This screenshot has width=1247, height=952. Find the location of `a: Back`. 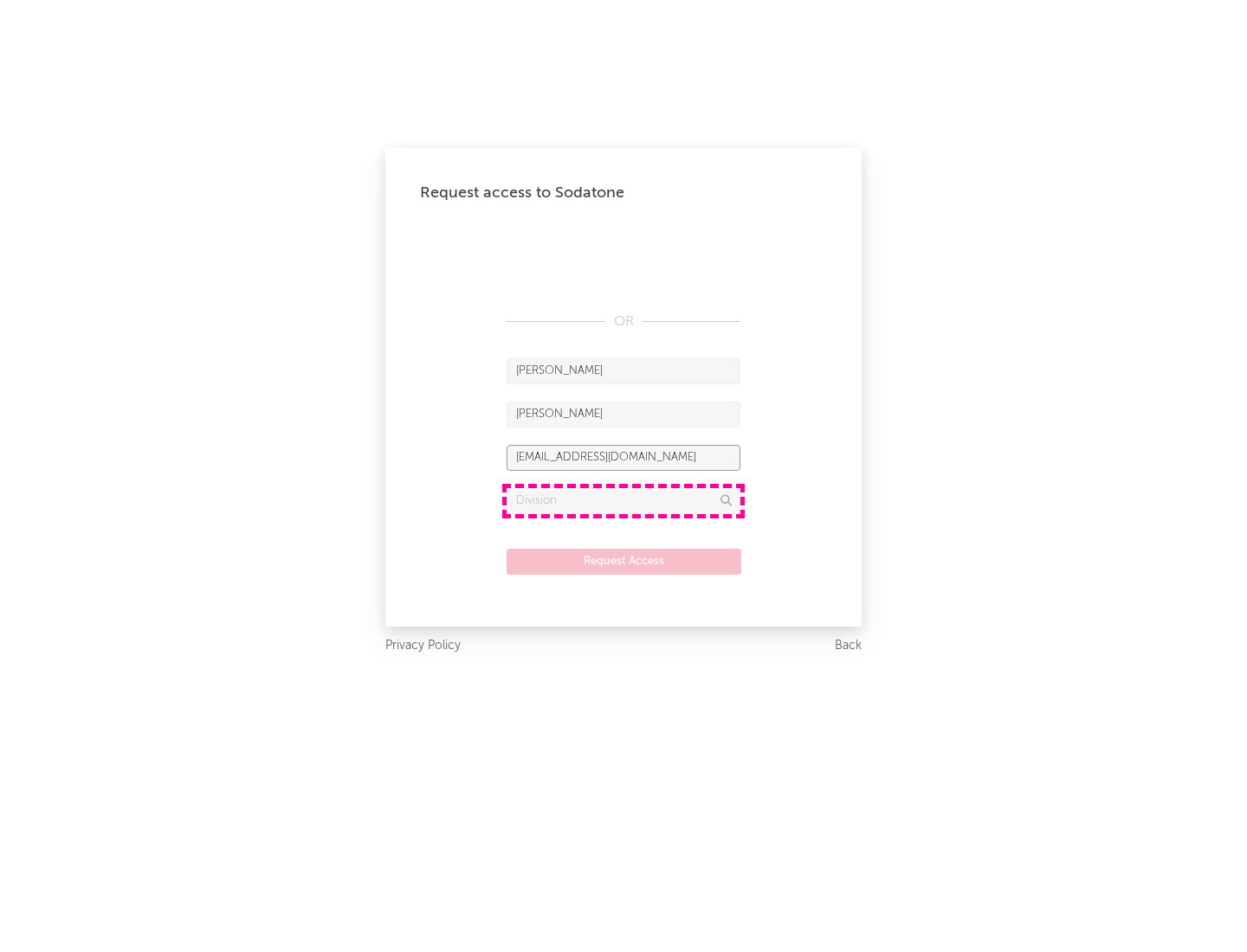

a: Back is located at coordinates (848, 646).